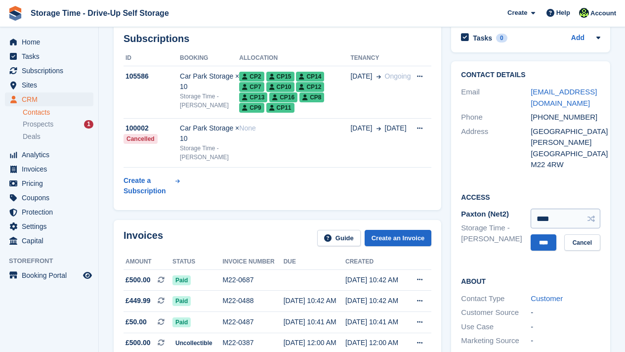 Image resolution: width=625 pixels, height=352 pixels. Describe the element at coordinates (495, 312) in the screenshot. I see `div: Customer Source` at that location.